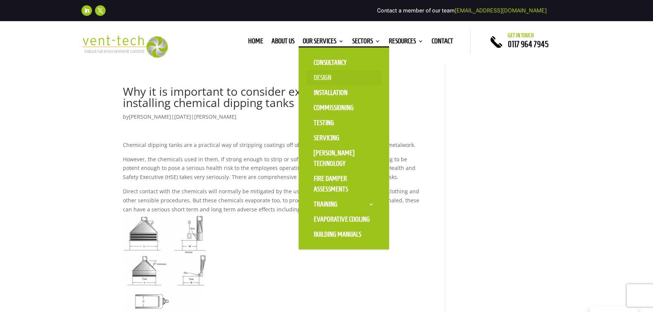 This screenshot has height=312, width=653. I want to click on a: Resources, so click(406, 43).